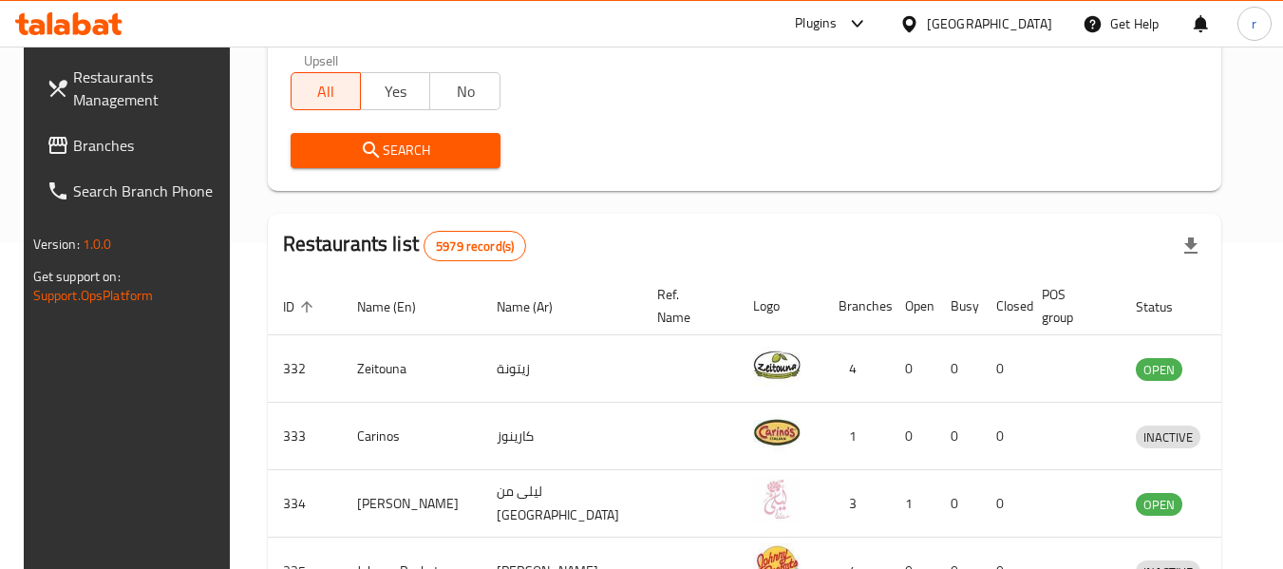 Image resolution: width=1283 pixels, height=569 pixels. What do you see at coordinates (857, 306) in the screenshot?
I see `th: Branches` at bounding box center [857, 306].